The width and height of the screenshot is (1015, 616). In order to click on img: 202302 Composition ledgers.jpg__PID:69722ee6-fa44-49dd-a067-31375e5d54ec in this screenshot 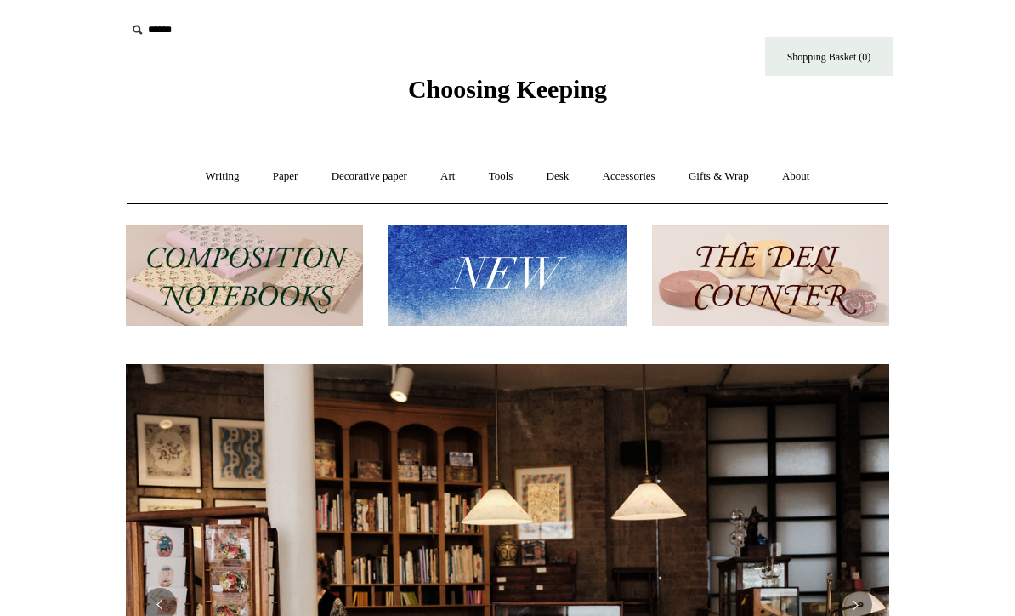, I will do `click(244, 276)`.